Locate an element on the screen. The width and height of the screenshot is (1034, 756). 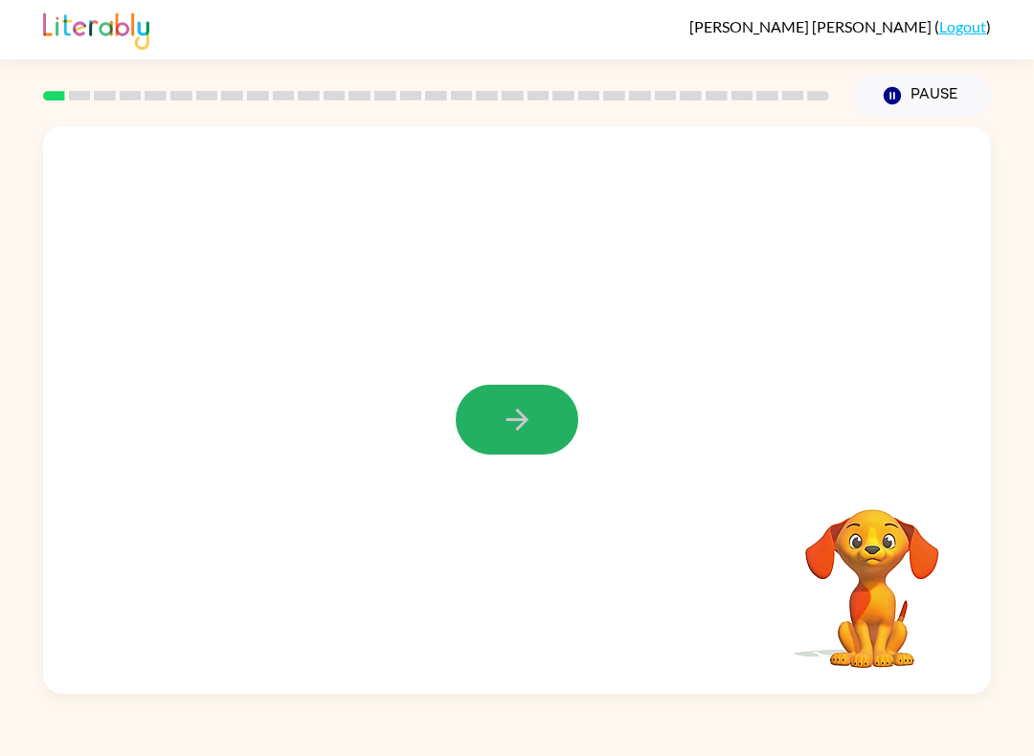
button: Pause is located at coordinates (921, 96).